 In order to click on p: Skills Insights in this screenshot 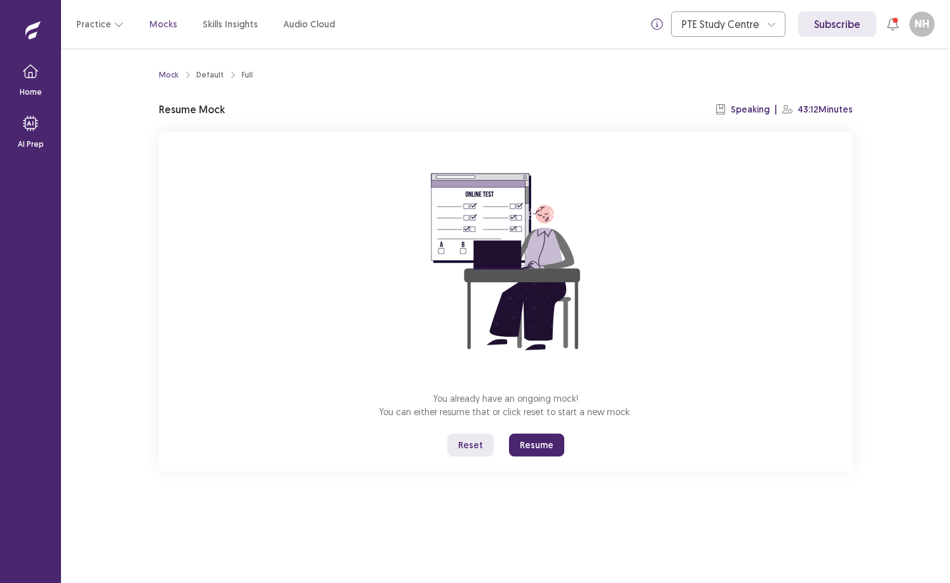, I will do `click(230, 24)`.